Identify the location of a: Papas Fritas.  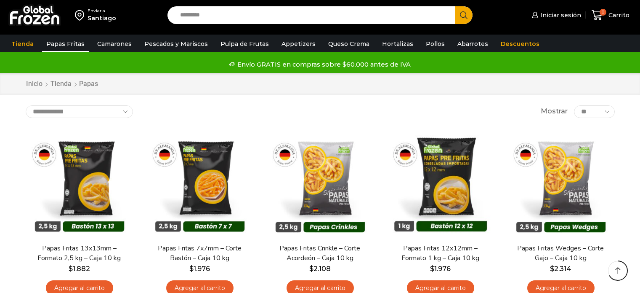
(65, 44).